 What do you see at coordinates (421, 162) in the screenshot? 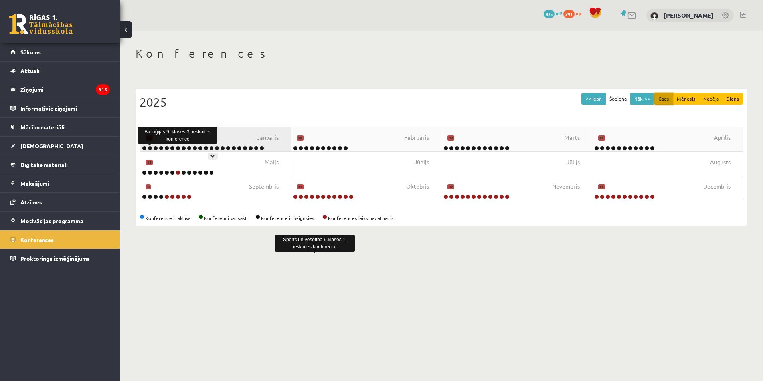
I see `span: Jūnijs` at bounding box center [421, 162].